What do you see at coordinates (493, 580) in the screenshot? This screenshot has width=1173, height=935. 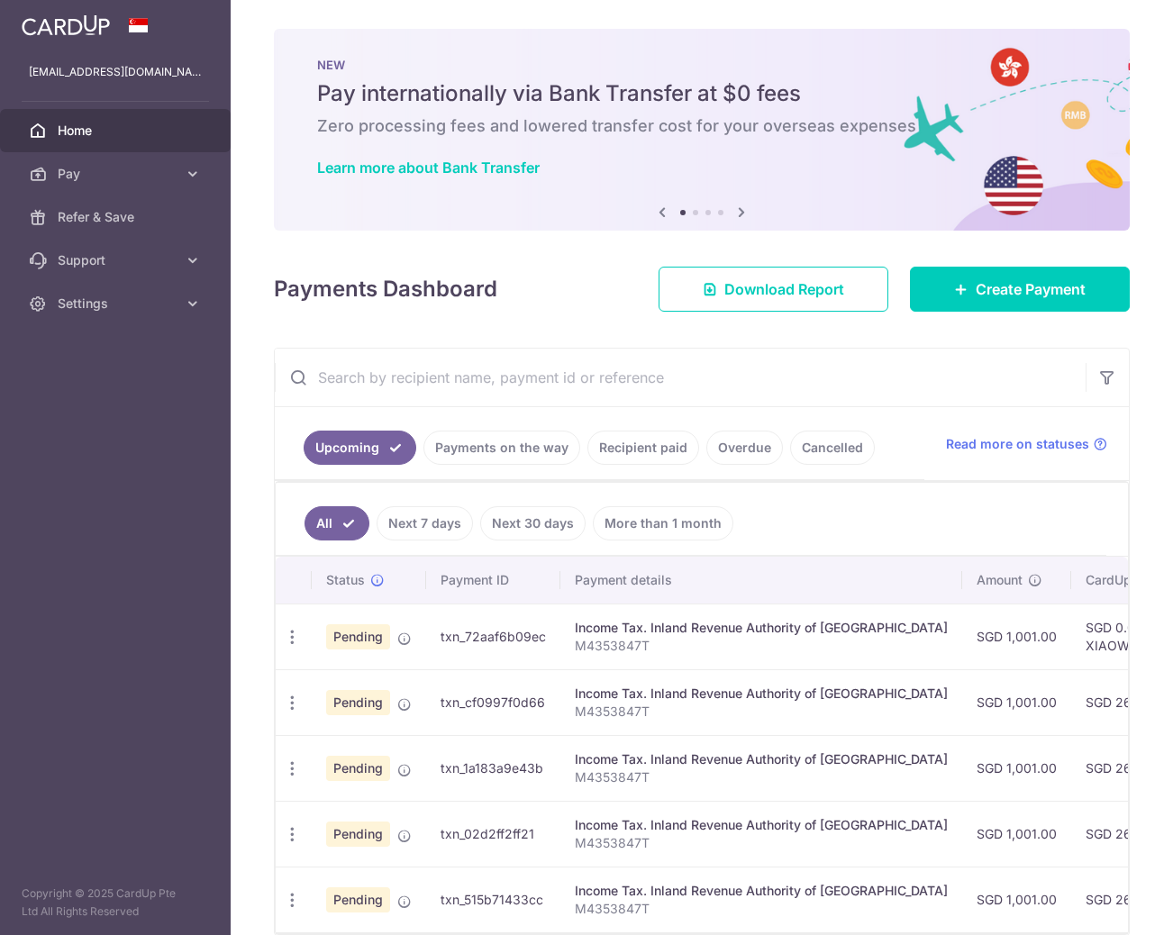 I see `th: Payment ID` at bounding box center [493, 580].